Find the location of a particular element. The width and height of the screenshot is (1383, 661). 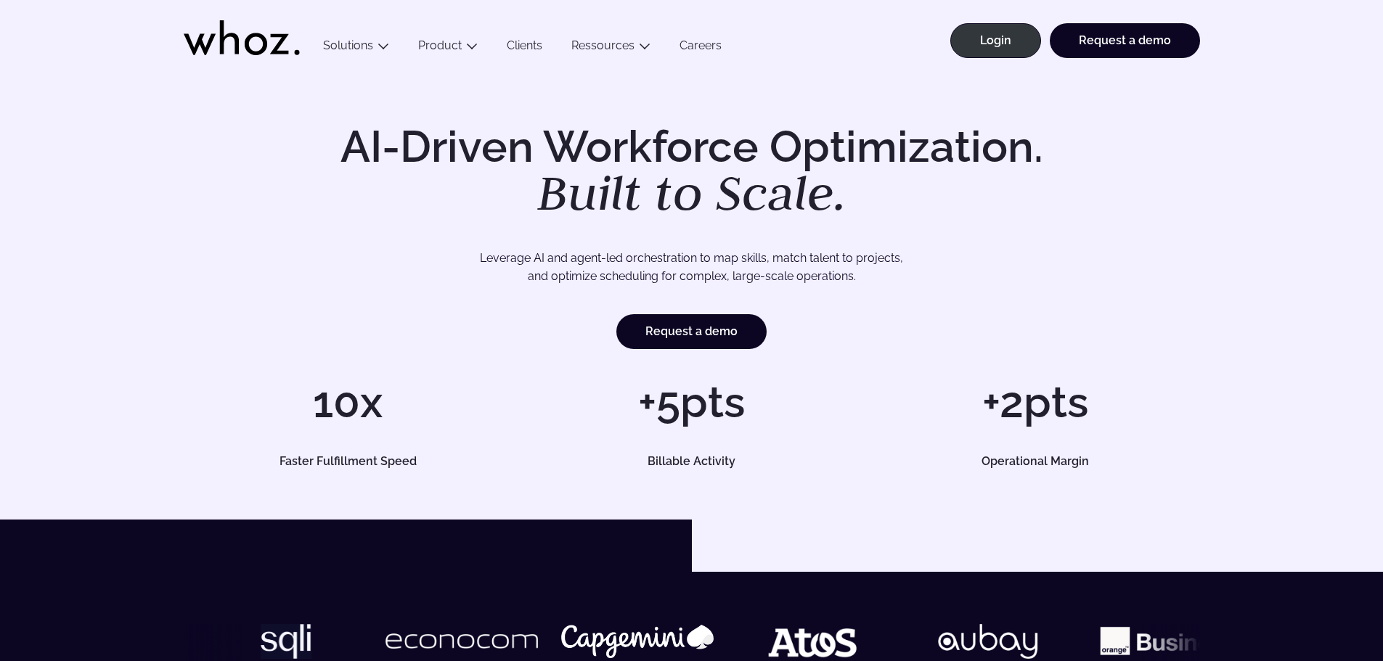

button: Ressources is located at coordinates (611, 48).